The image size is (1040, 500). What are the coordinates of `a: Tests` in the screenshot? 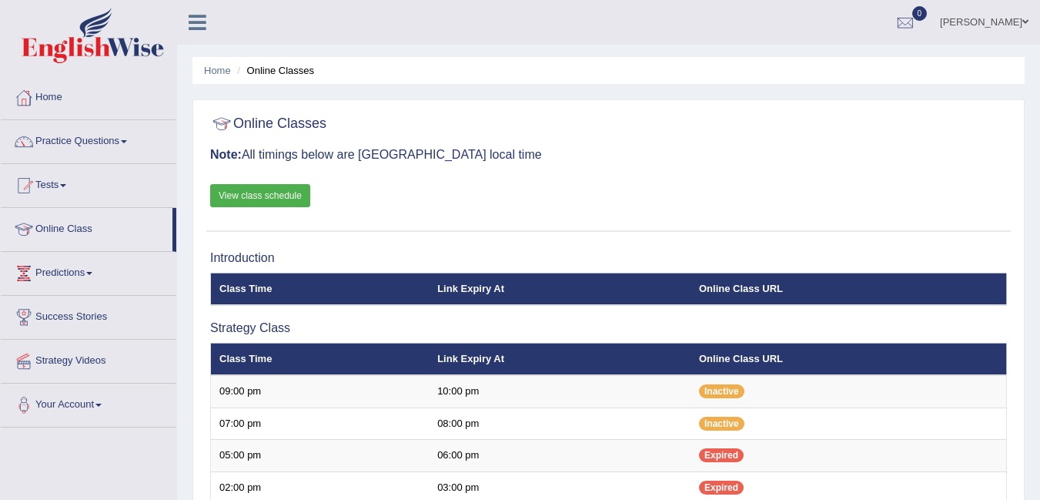 It's located at (89, 183).